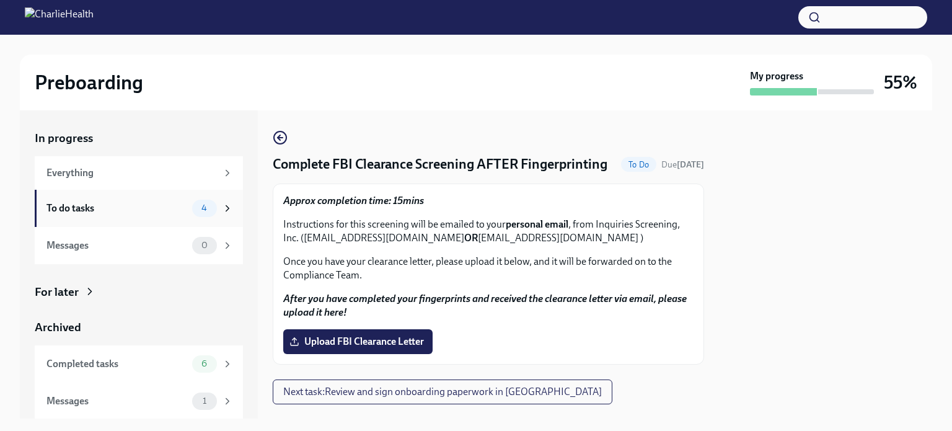  Describe the element at coordinates (537, 224) in the screenshot. I see `strong: personal email` at that location.